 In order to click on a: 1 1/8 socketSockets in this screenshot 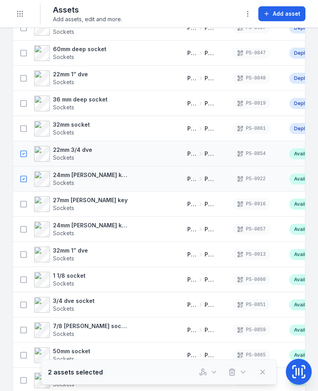, I will do `click(60, 279)`.